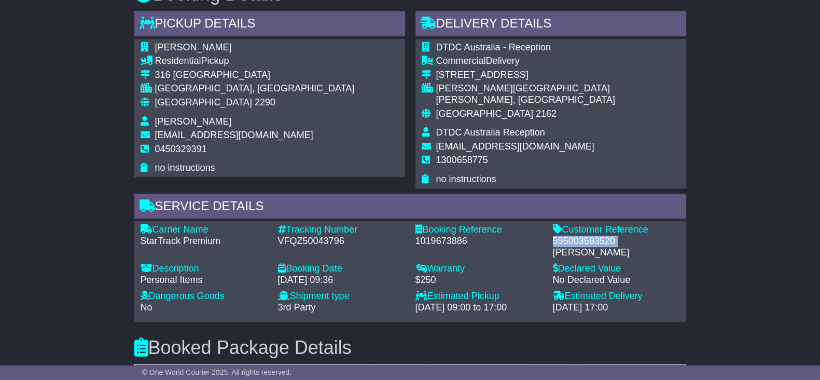 The height and width of the screenshot is (380, 820). I want to click on div: StarTrack Premium, so click(204, 241).